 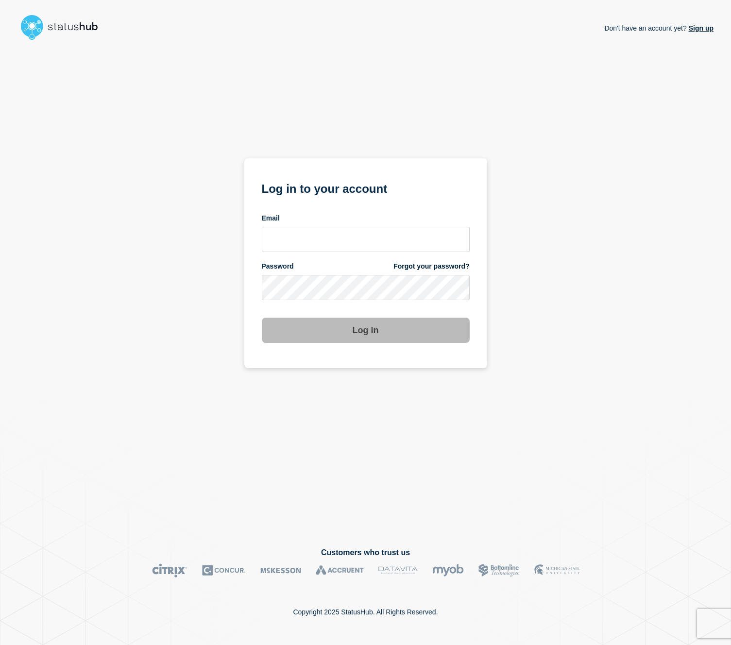 I want to click on h2: Customers who trust us, so click(x=365, y=553).